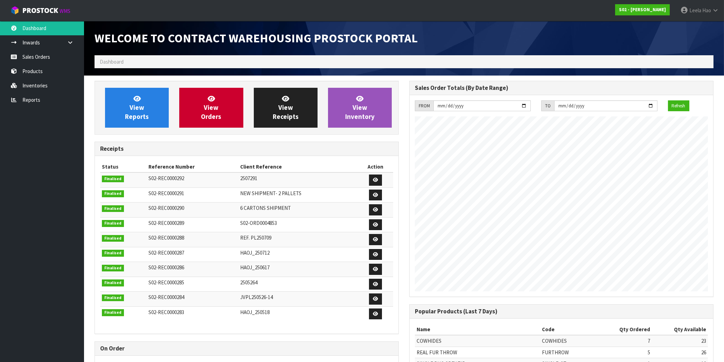  Describe the element at coordinates (167, 223) in the screenshot. I see `span: S02-REC0000289` at that location.